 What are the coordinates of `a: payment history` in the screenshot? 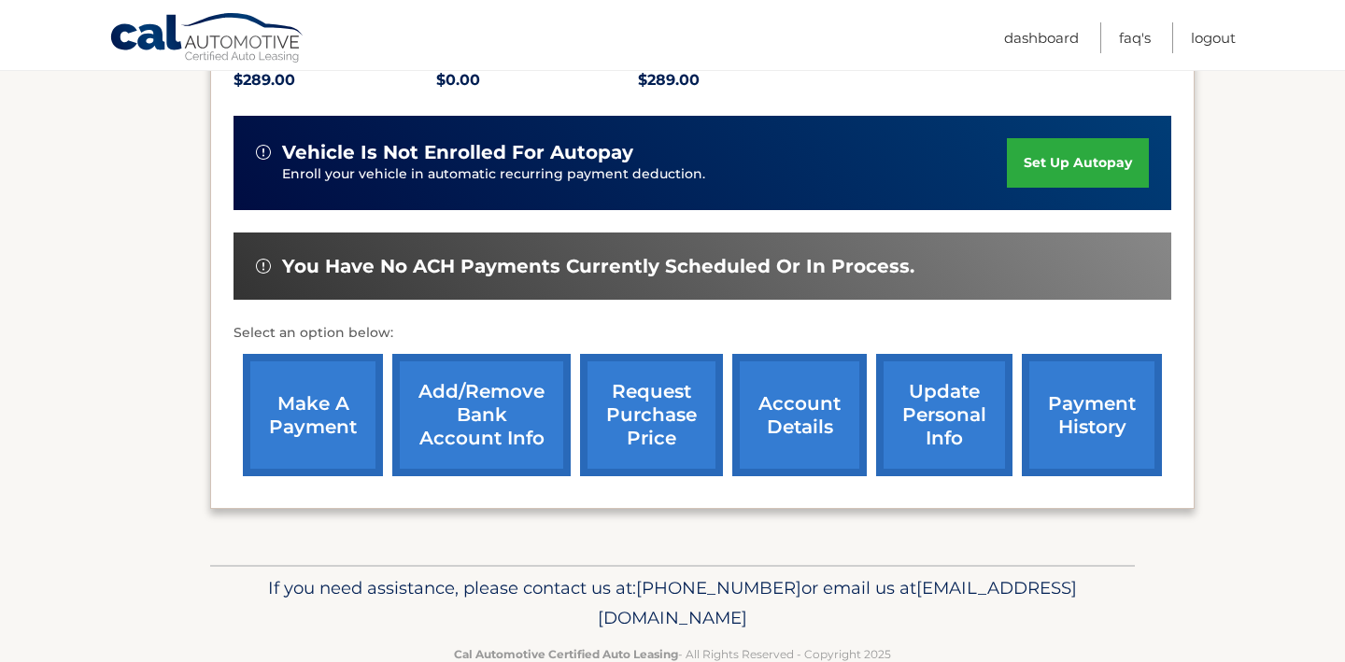 It's located at (1092, 415).